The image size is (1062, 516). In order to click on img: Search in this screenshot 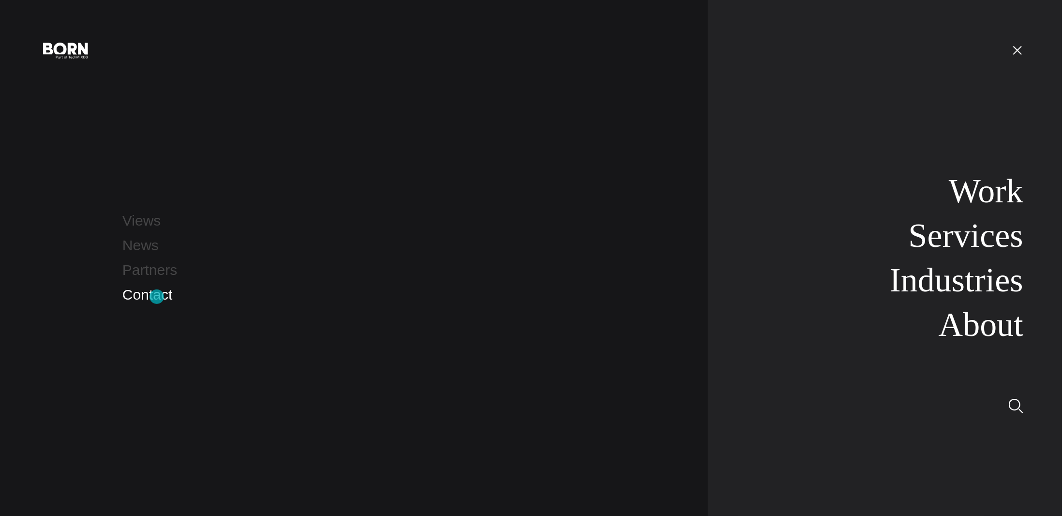, I will do `click(1016, 406)`.